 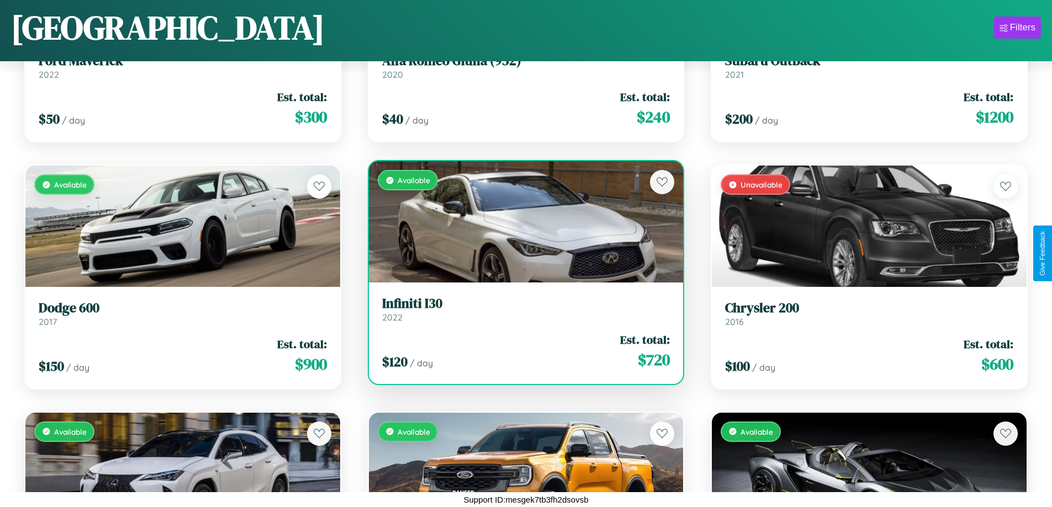 I want to click on div: Filters, so click(x=1022, y=28).